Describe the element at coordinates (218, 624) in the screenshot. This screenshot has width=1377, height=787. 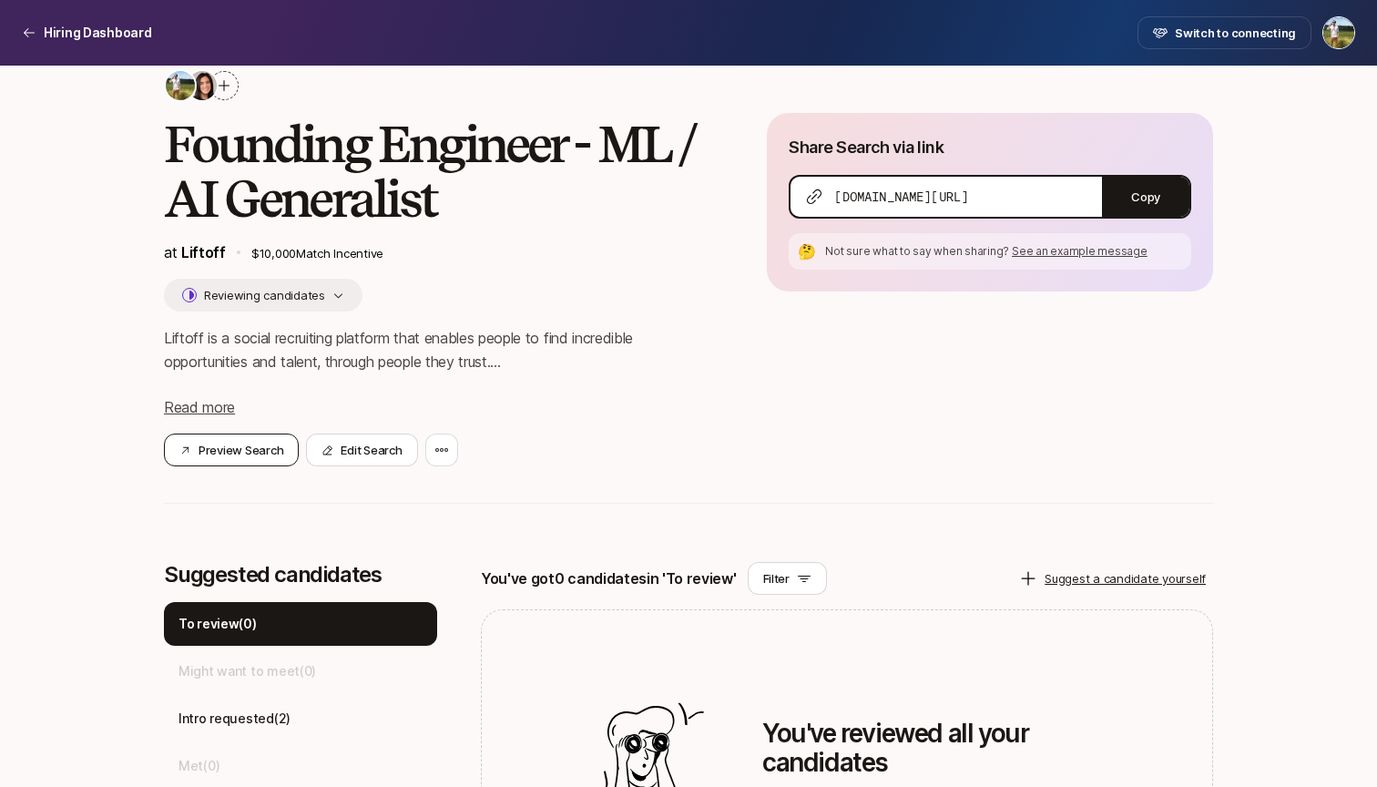
I see `p: To review ( 0 )` at that location.